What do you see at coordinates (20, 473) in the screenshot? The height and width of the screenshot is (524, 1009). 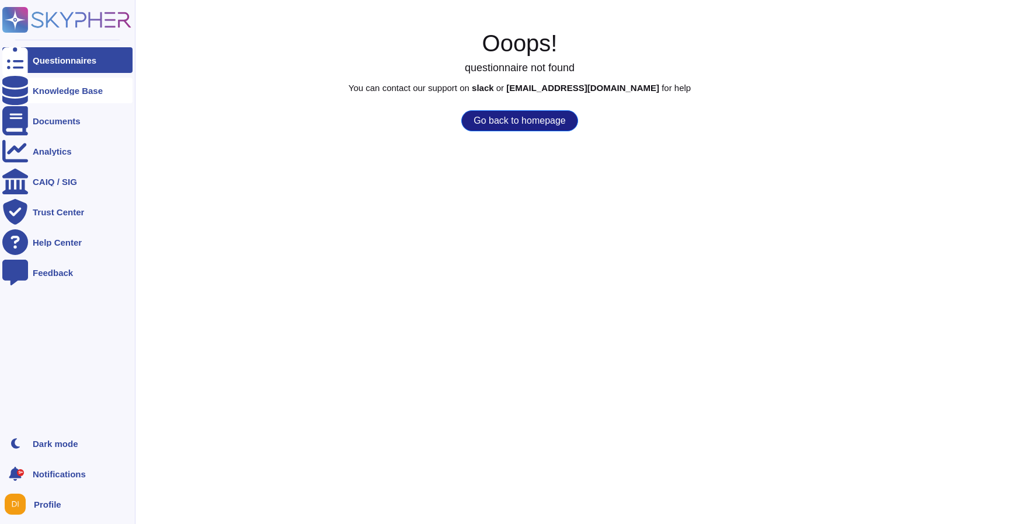 I see `div: 9+` at bounding box center [20, 473].